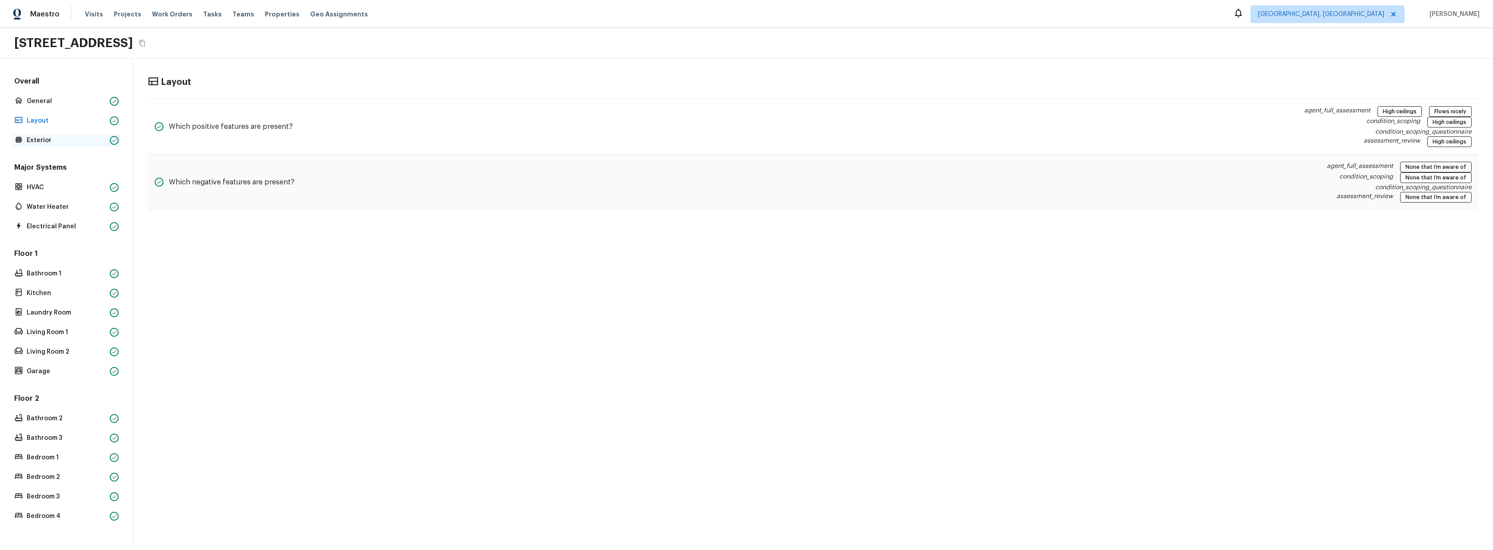 This screenshot has height=550, width=1493. I want to click on p: Water Heater, so click(66, 207).